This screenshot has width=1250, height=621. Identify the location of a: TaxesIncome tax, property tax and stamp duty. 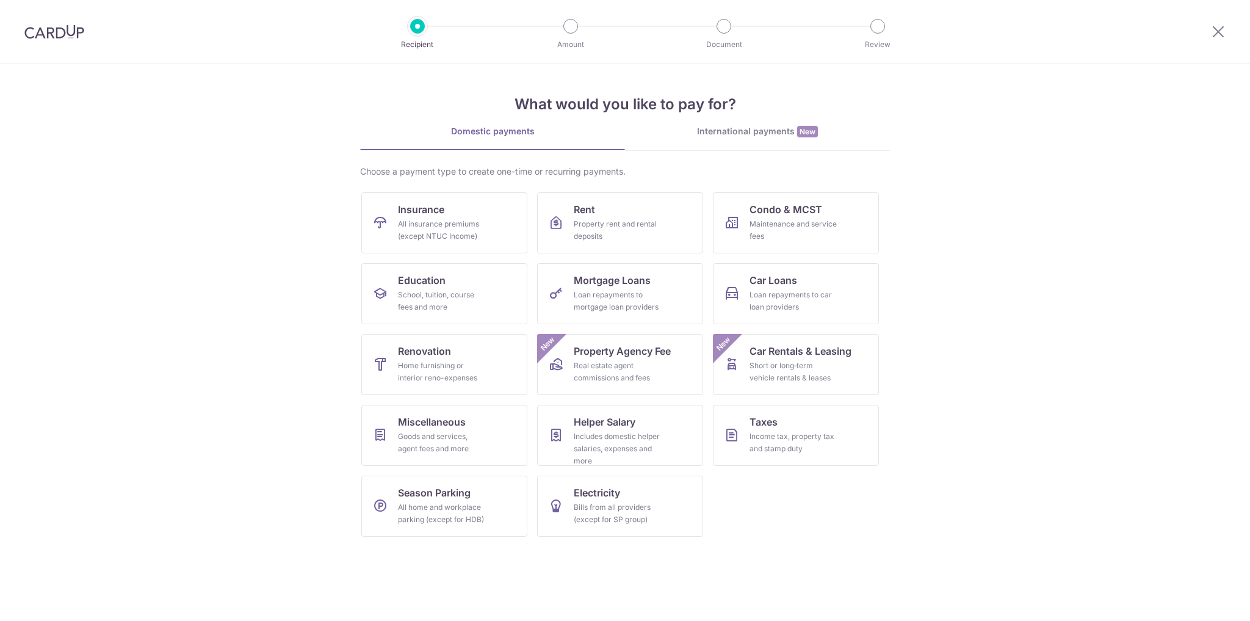
(796, 435).